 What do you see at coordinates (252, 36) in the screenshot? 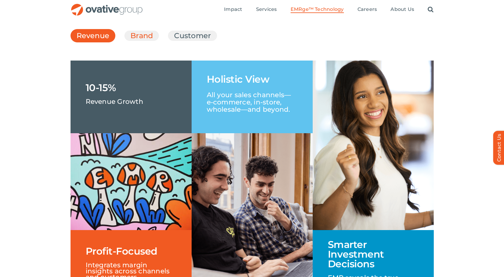
I see `ul: Post Filters` at bounding box center [252, 36].